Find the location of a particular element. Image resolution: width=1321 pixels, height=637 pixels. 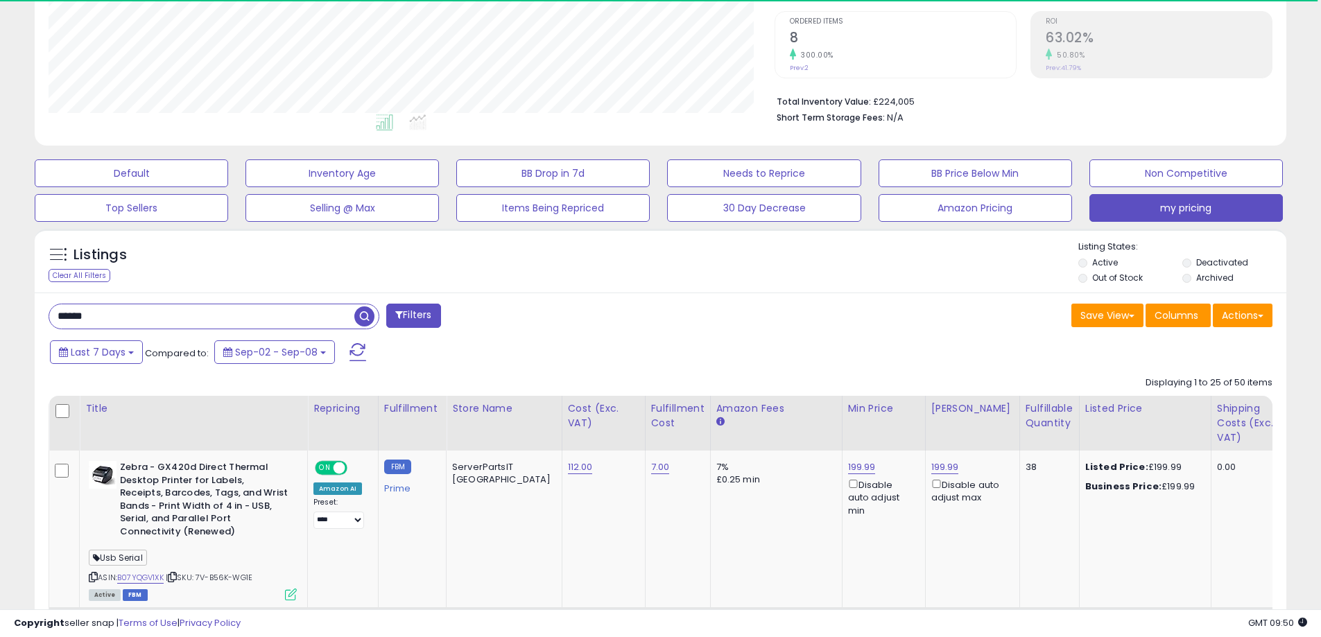

div: Disable auto adjust max is located at coordinates (970, 490).